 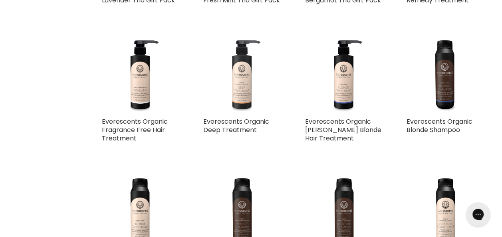 I want to click on img: Everescents Organic Deep Treatment, so click(x=242, y=74).